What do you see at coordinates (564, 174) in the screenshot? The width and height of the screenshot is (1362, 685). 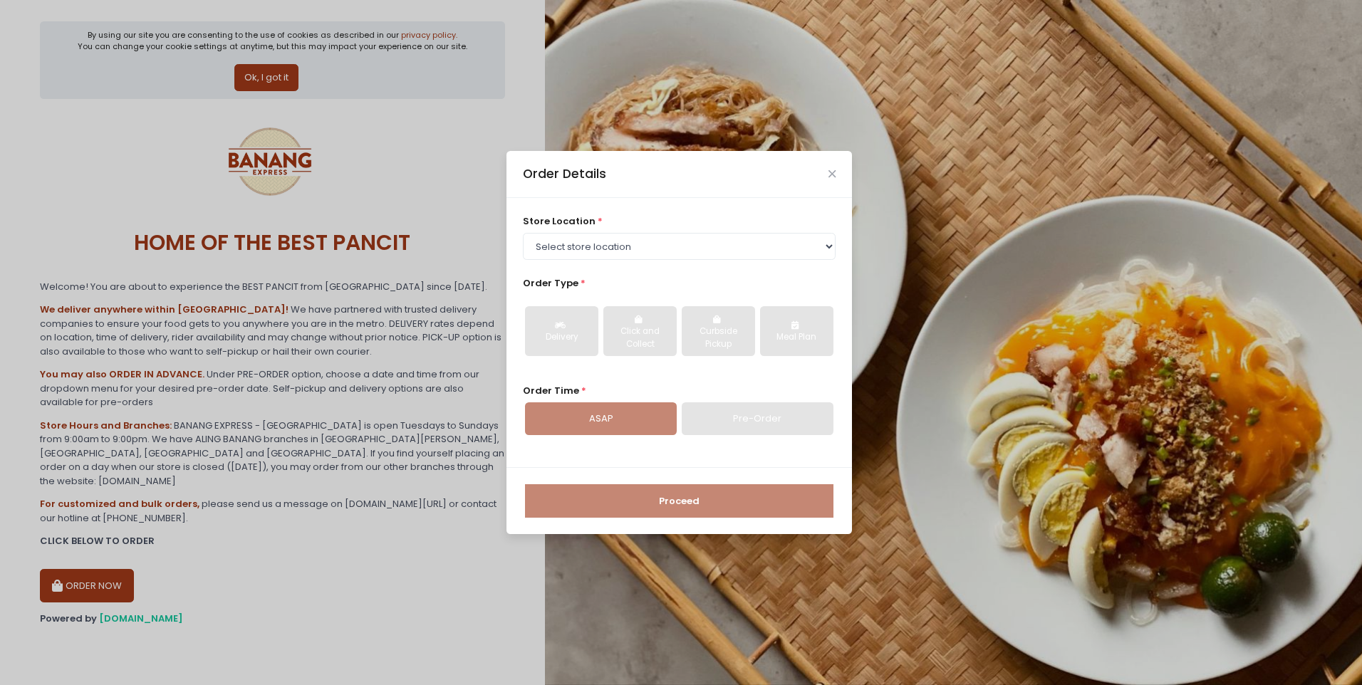 I see `div: Order Details` at bounding box center [564, 174].